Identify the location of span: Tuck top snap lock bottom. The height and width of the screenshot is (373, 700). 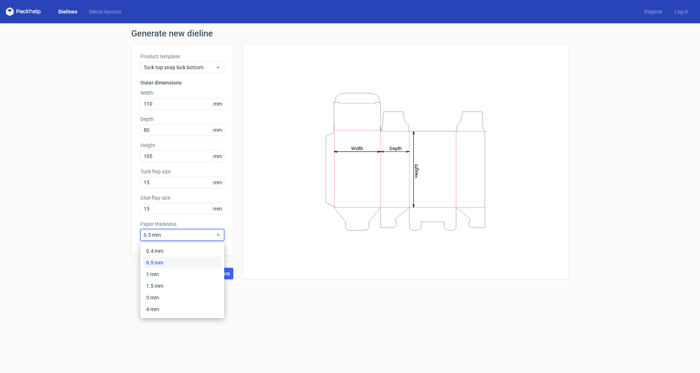
(179, 67).